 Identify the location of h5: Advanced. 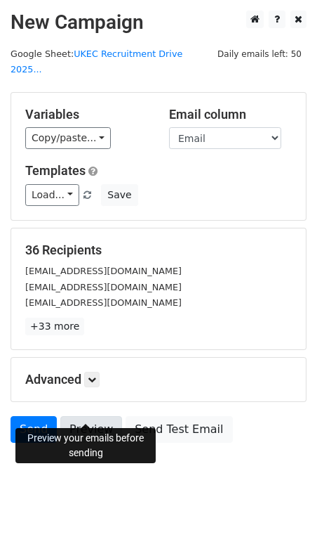
(159, 379).